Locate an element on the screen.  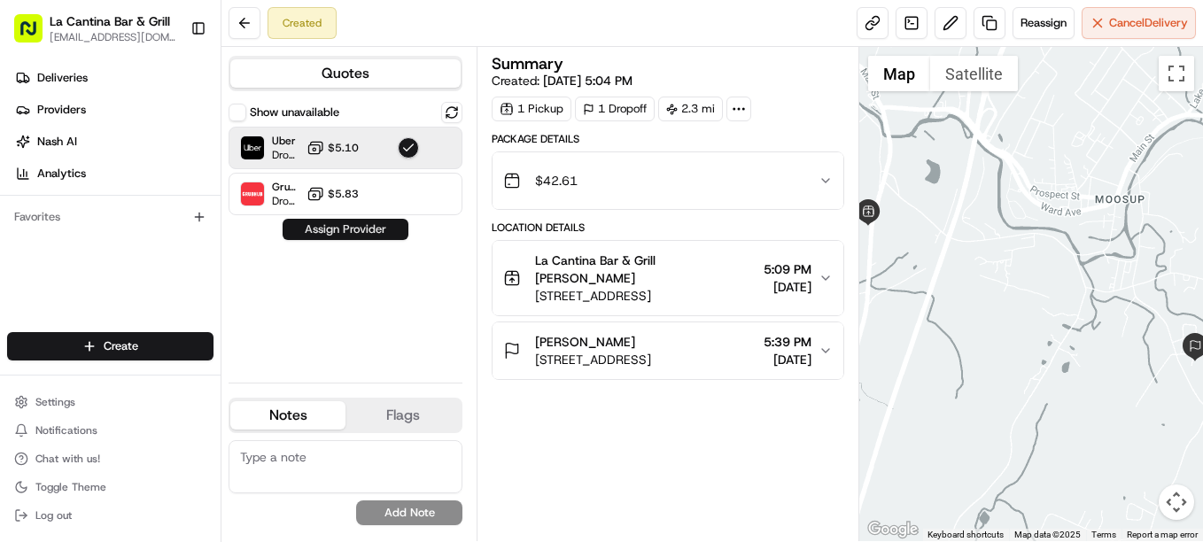
span: Deliveries is located at coordinates (62, 78).